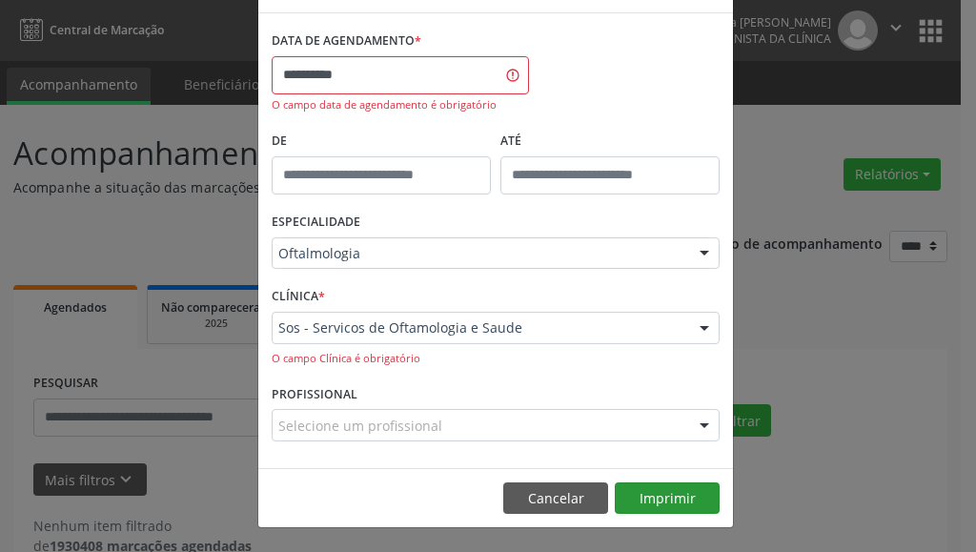  Describe the element at coordinates (298, 296) in the screenshot. I see `label: CLÍNICA` at that location.